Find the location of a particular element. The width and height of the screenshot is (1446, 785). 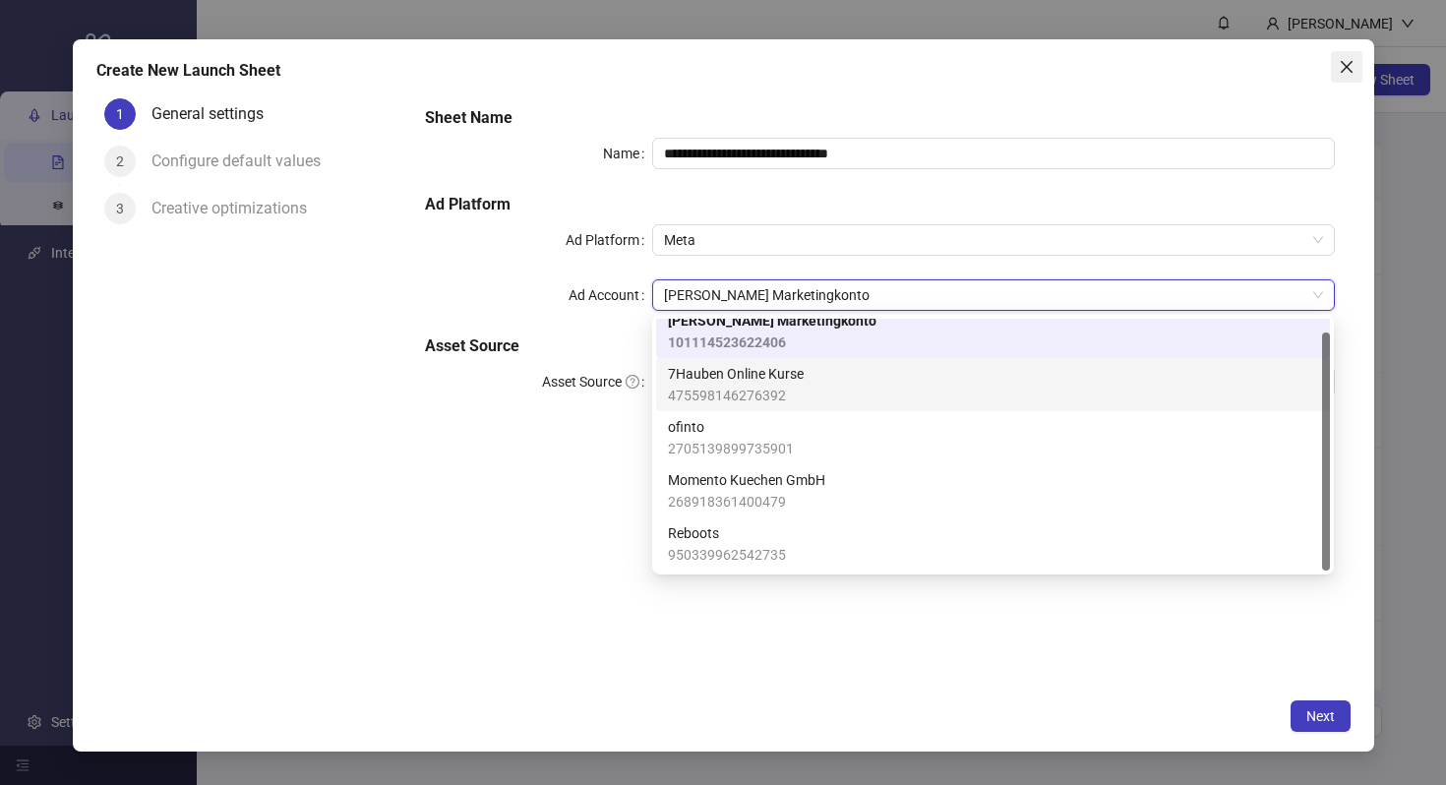

label: Asset Source is located at coordinates (597, 382).